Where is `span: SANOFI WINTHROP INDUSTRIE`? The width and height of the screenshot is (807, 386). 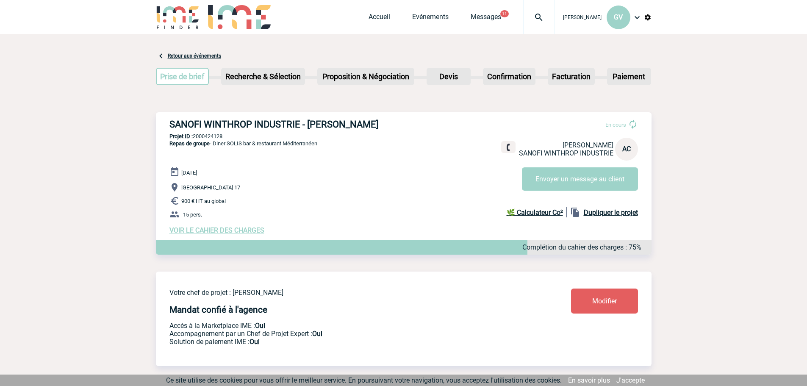 span: SANOFI WINTHROP INDUSTRIE is located at coordinates (566, 153).